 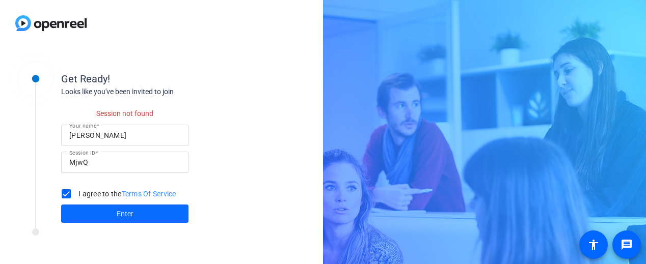 I want to click on mat-icon: accessibility, so click(x=593, y=245).